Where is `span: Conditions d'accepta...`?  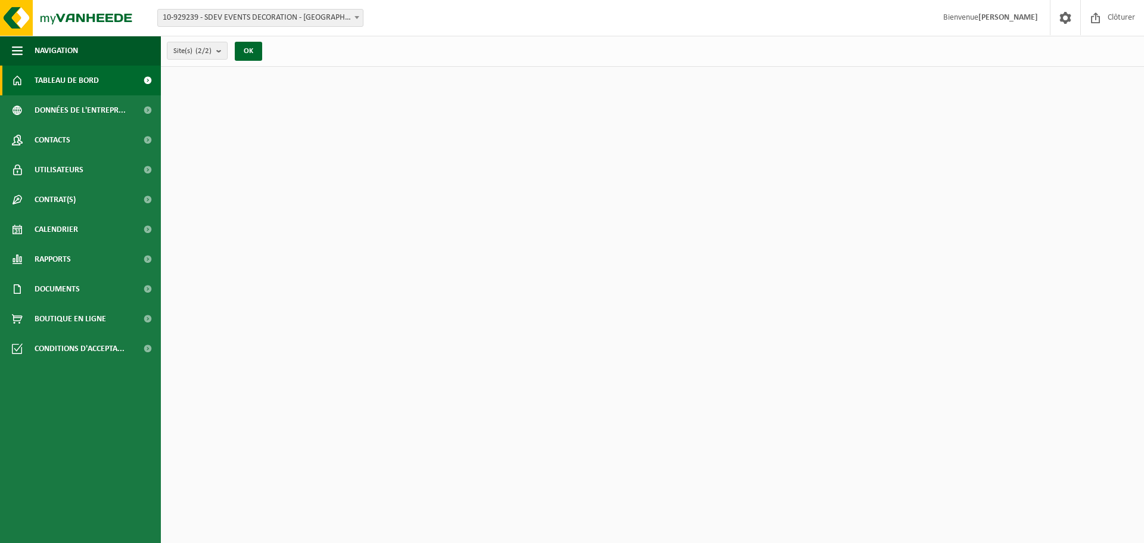
span: Conditions d'accepta... is located at coordinates (79, 349).